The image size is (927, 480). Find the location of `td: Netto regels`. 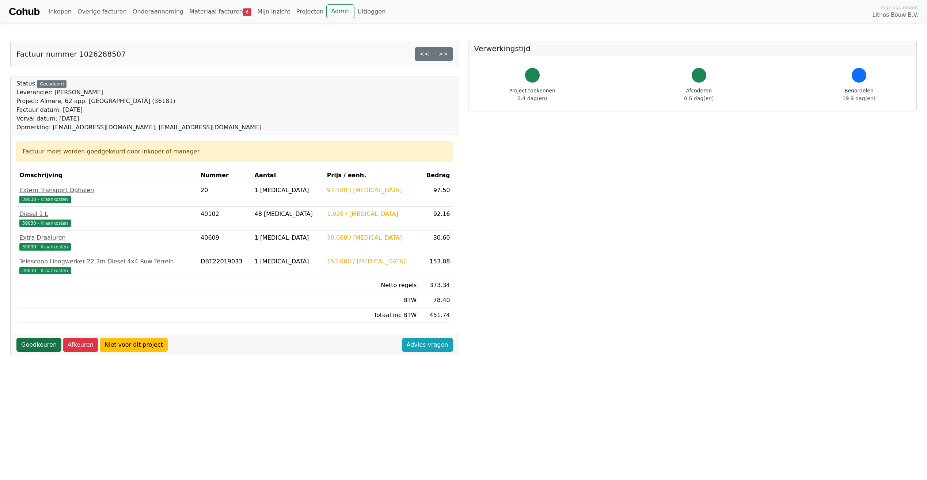

td: Netto regels is located at coordinates (372, 285).